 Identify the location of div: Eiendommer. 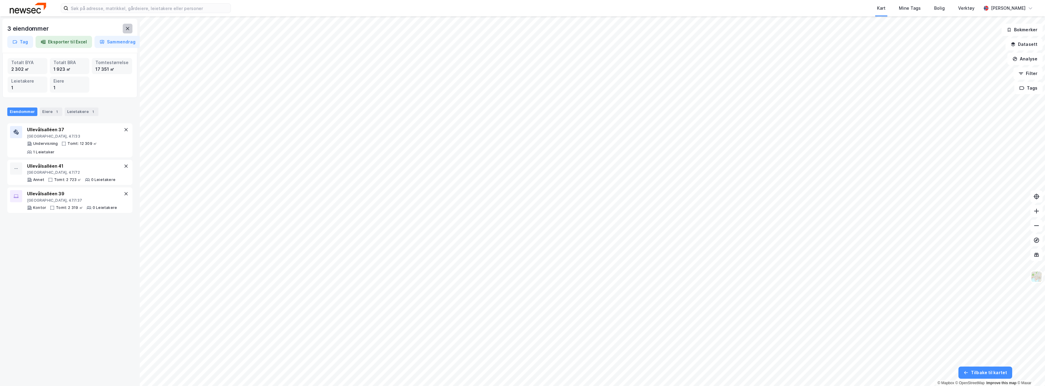
(22, 112).